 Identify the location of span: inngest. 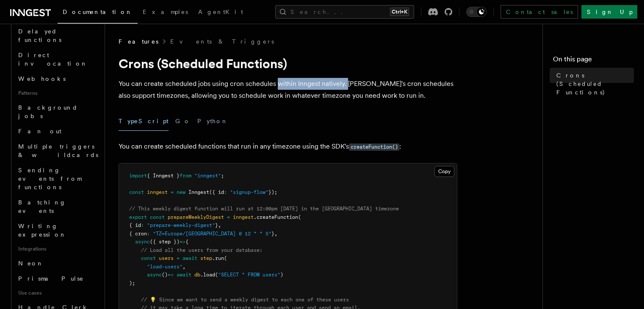
(243, 217).